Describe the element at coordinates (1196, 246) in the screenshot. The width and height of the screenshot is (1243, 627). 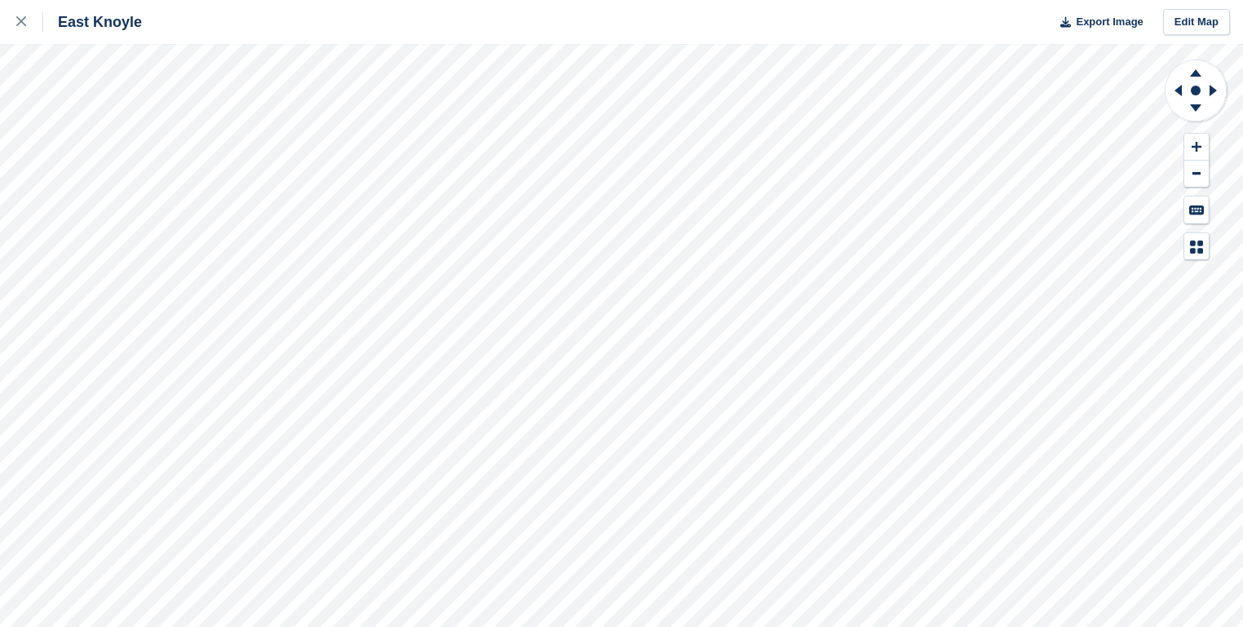
I see `button: Map Legend` at that location.